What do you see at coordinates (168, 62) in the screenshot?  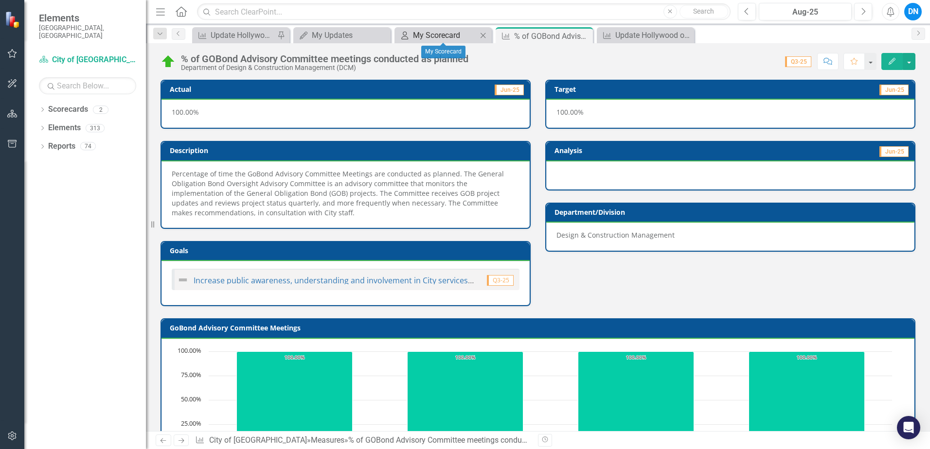 I see `img: On Track (80% or higher)` at bounding box center [168, 62].